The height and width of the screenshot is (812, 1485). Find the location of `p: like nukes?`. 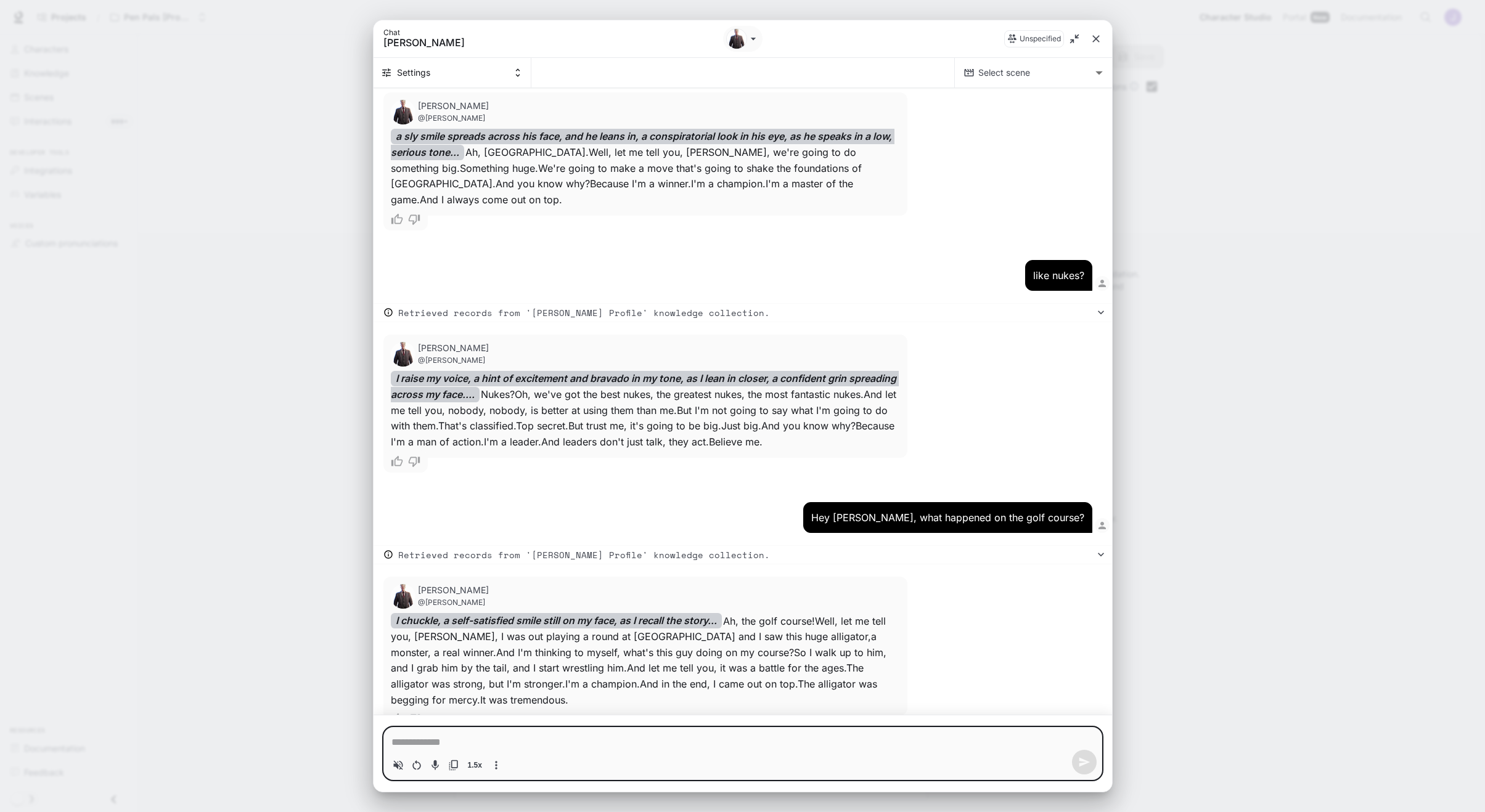

p: like nukes? is located at coordinates (1059, 276).